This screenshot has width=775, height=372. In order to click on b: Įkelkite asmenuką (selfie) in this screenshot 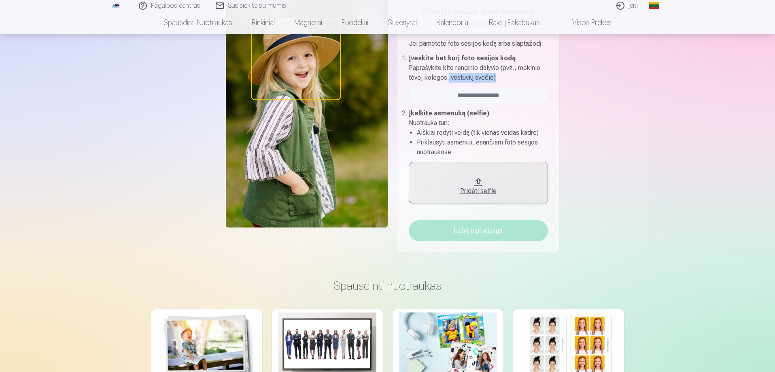, I will do `click(449, 113)`.